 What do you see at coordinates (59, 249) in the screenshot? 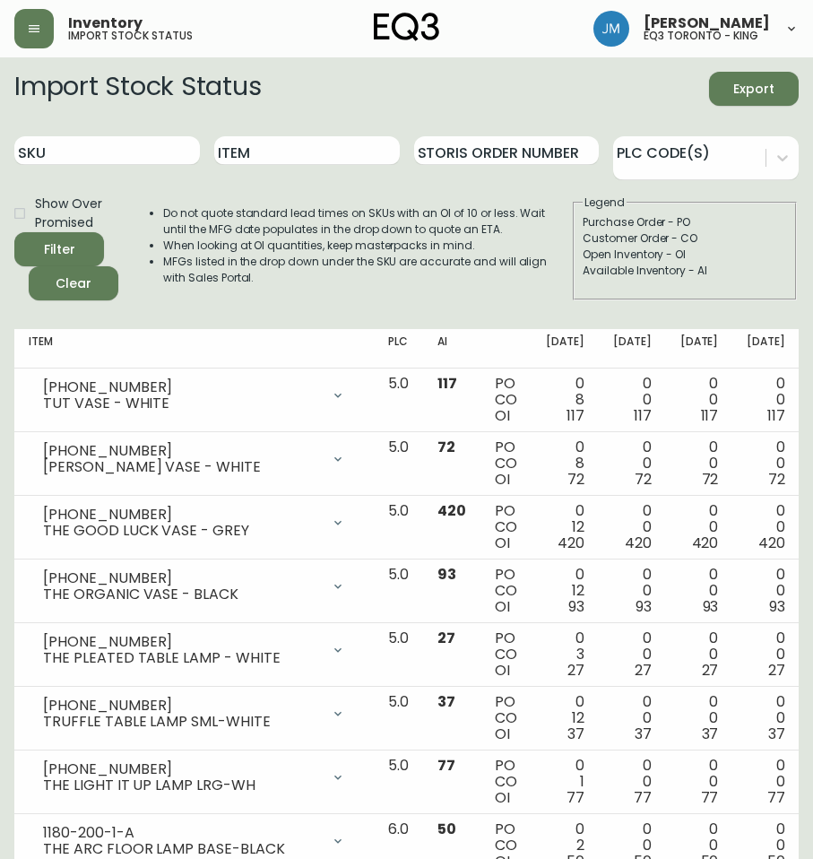
I see `button: Filter` at bounding box center [59, 249].